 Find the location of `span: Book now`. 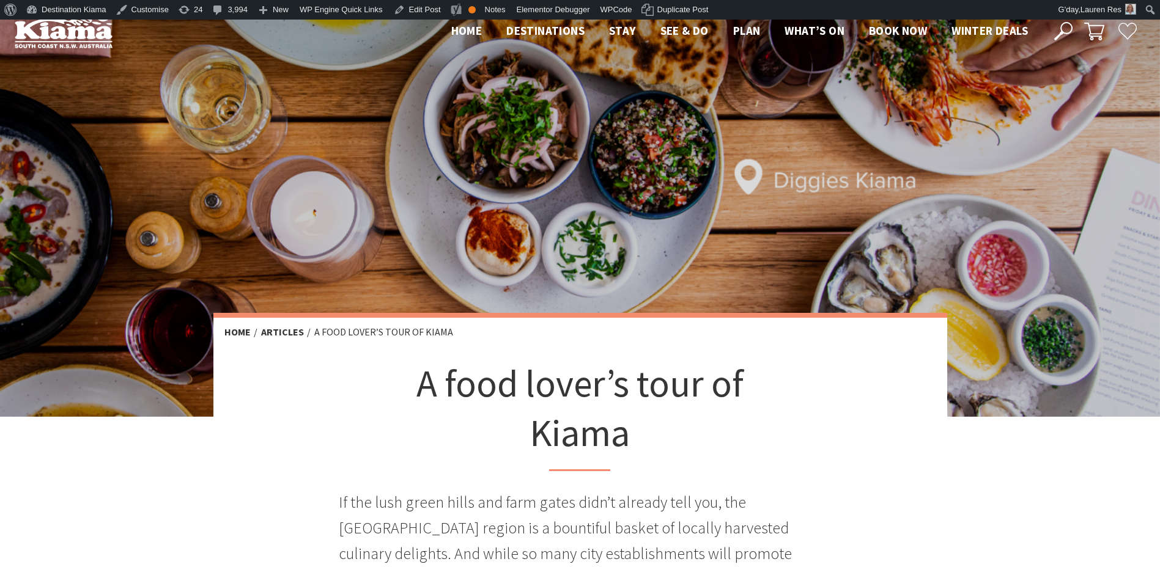

span: Book now is located at coordinates (898, 31).